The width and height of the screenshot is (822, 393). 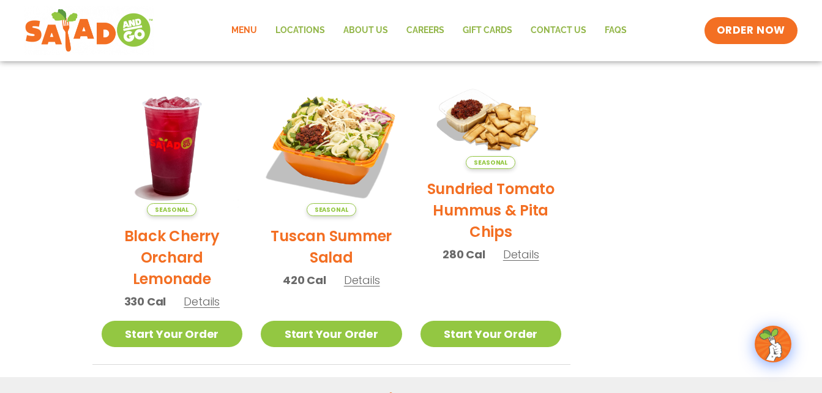 I want to click on span: 420 Cal, so click(x=304, y=280).